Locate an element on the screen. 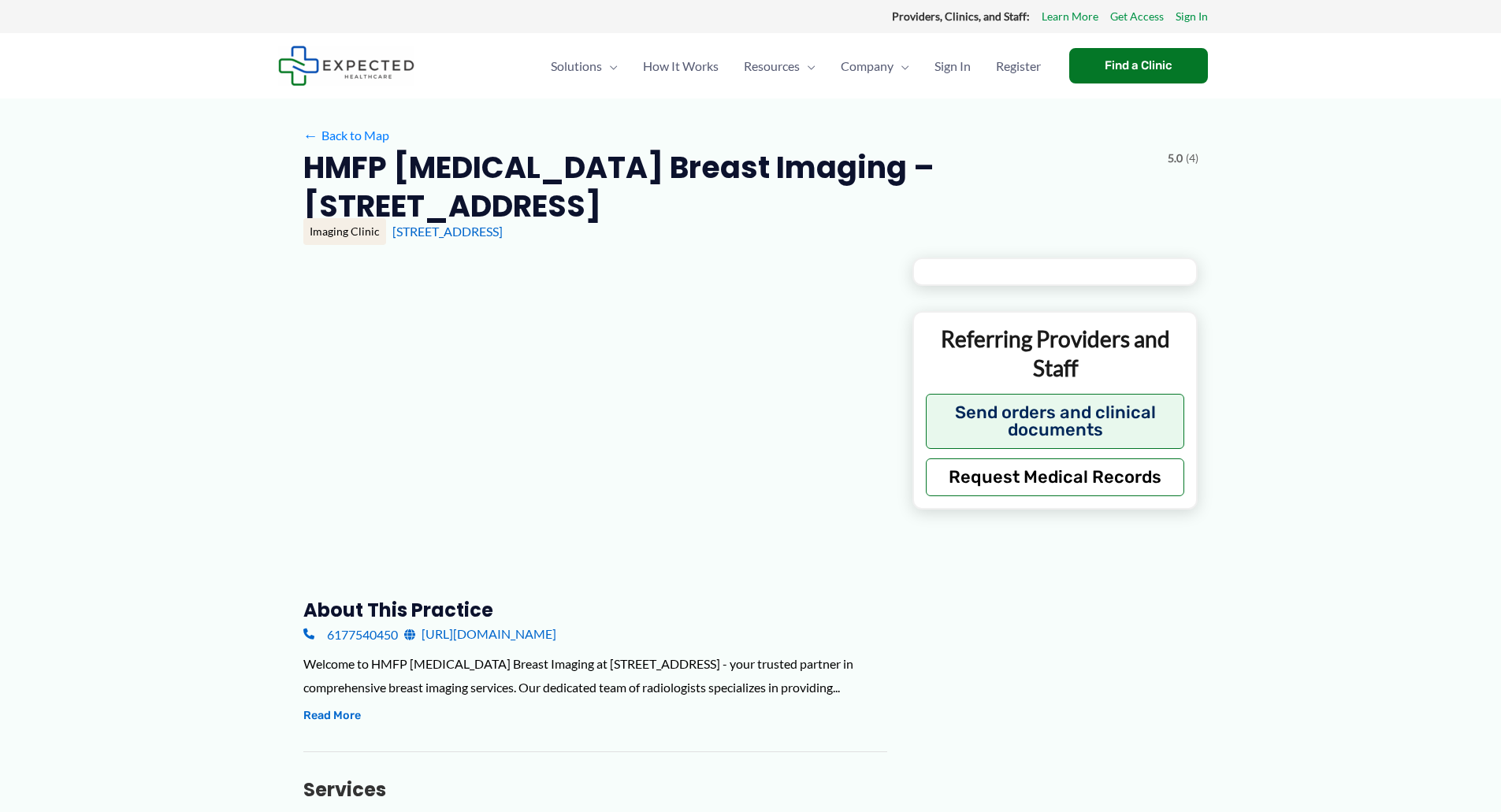 The image size is (1501, 812). span: Company is located at coordinates (866, 67).